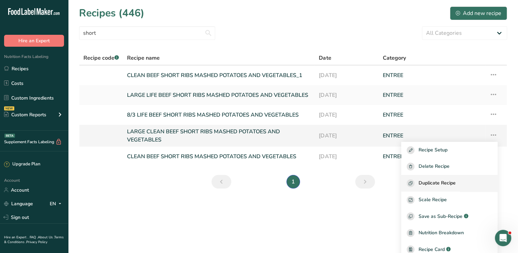 The image size is (518, 253). I want to click on button: Delete Recipe, so click(449, 167).